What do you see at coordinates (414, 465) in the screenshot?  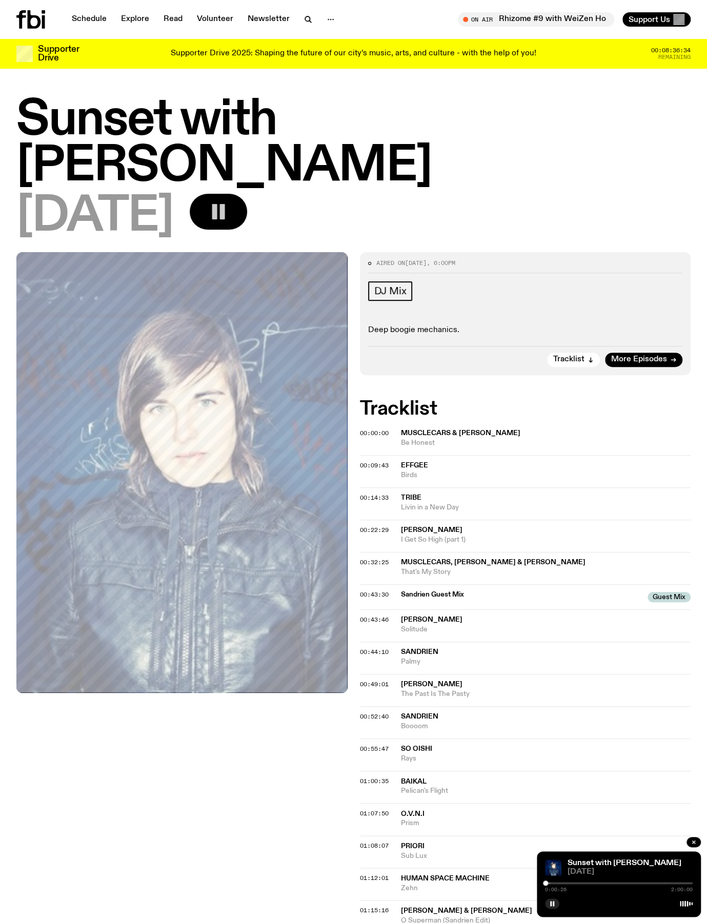 I see `span: effgee` at bounding box center [414, 465].